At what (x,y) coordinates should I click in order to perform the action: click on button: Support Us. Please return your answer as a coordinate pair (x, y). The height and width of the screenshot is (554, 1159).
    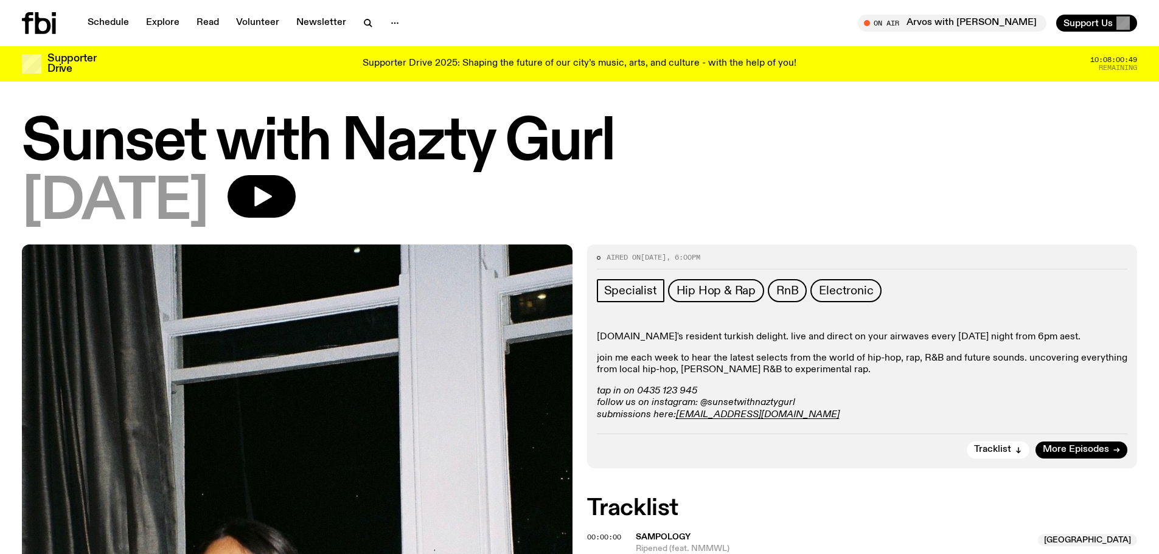
    Looking at the image, I should click on (1096, 23).